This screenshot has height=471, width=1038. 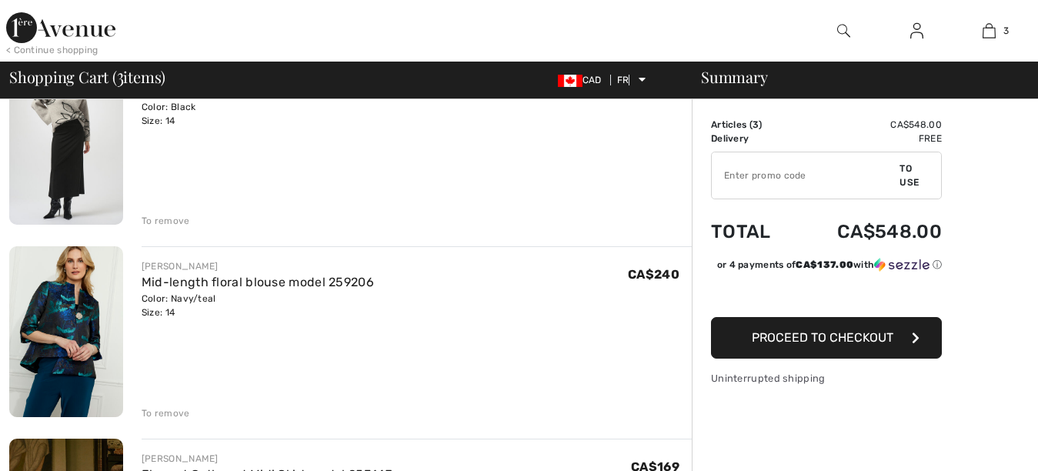 I want to click on img: Canadian Dollar, so click(x=570, y=81).